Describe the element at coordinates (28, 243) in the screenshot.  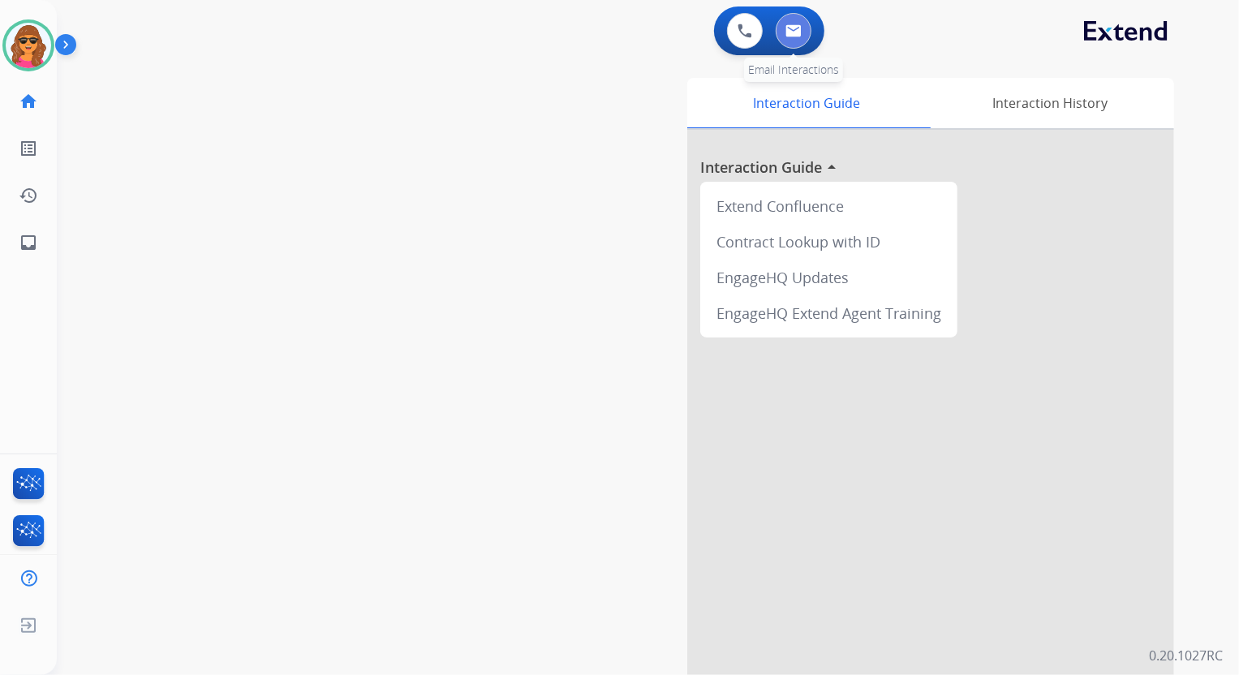
I see `mat-icon: inbox` at that location.